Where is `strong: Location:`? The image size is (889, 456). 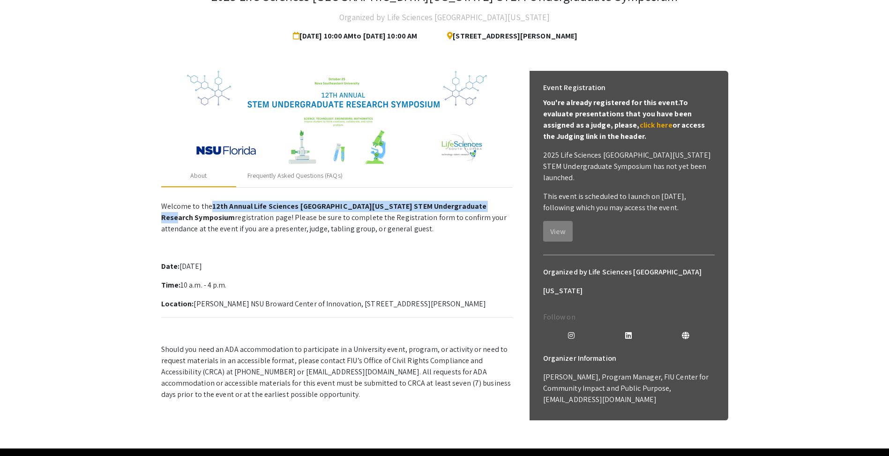
strong: Location: is located at coordinates (178, 303).